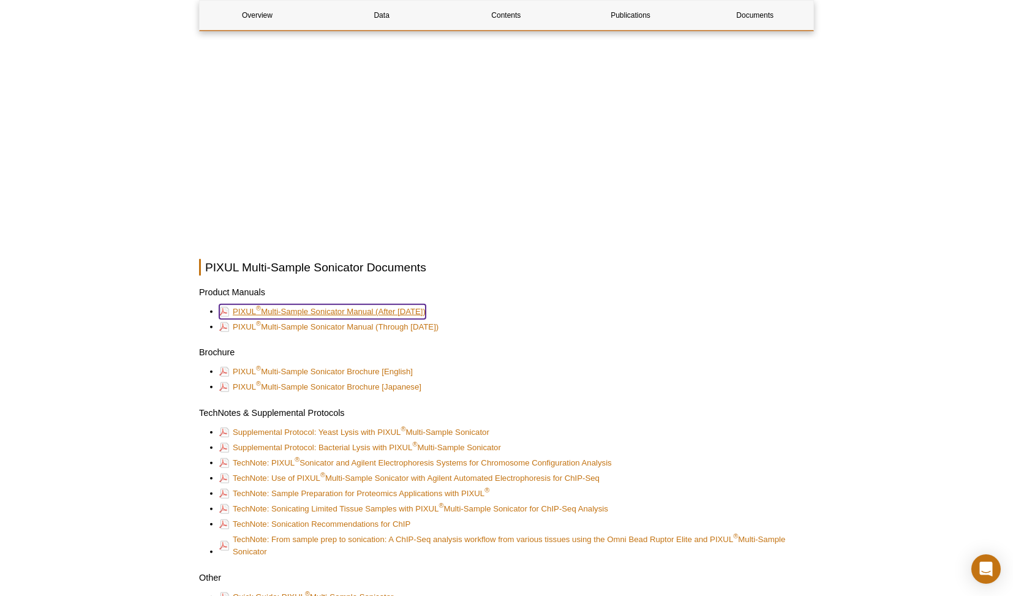 This screenshot has width=1013, height=596. What do you see at coordinates (507, 352) in the screenshot?
I see `h3: Brochure` at bounding box center [507, 352].